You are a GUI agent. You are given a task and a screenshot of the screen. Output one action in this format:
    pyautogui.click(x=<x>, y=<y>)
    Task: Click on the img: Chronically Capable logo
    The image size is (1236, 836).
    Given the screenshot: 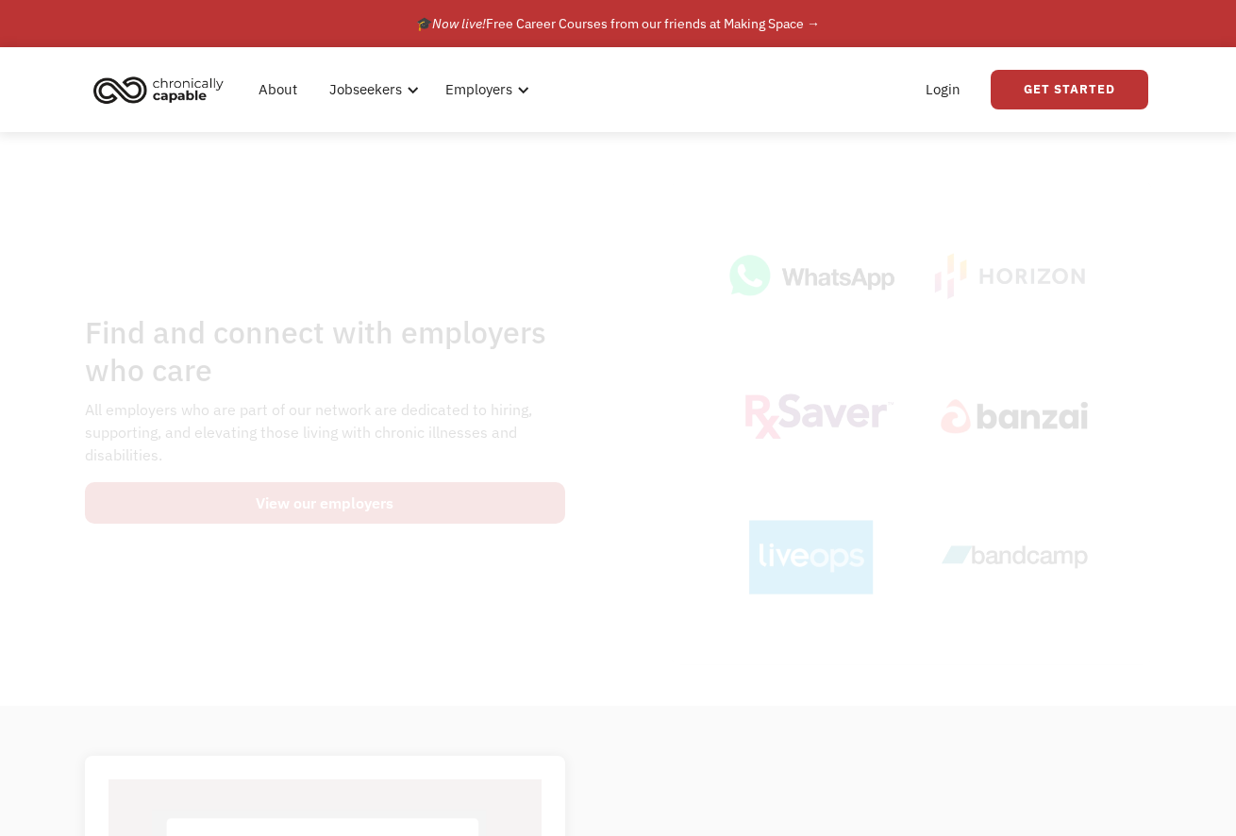 What is the action you would take?
    pyautogui.click(x=159, y=90)
    